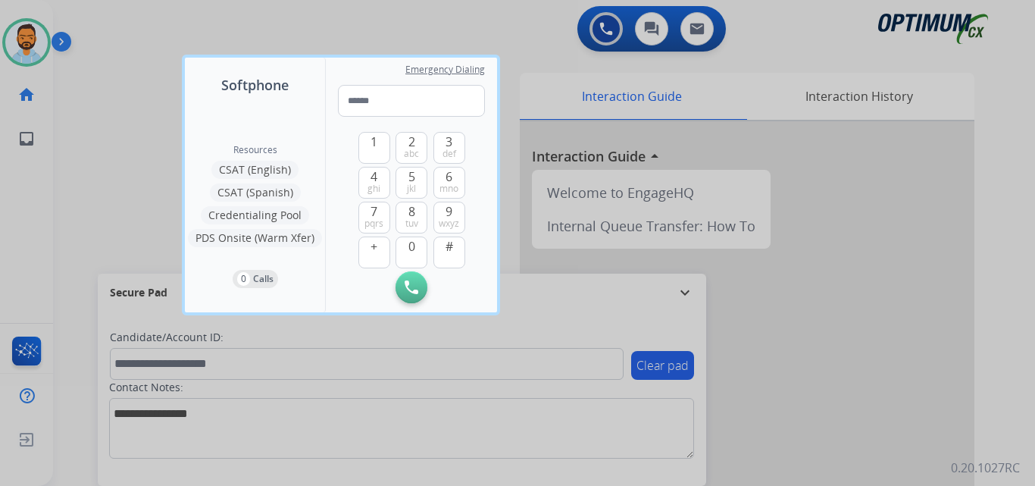  What do you see at coordinates (374, 148) in the screenshot?
I see `button: 1` at bounding box center [374, 148].